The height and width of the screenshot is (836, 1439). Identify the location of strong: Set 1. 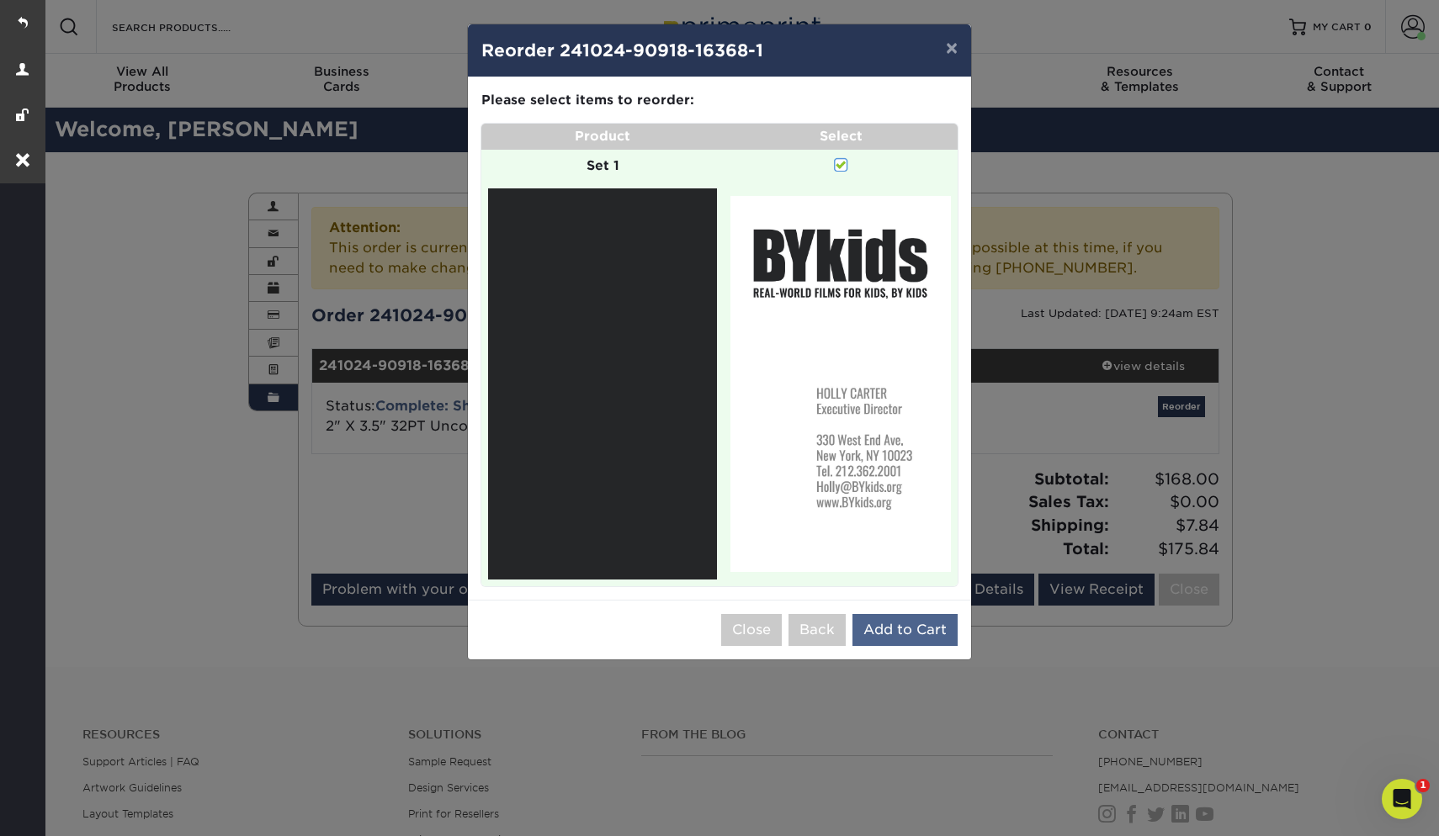
(603, 165).